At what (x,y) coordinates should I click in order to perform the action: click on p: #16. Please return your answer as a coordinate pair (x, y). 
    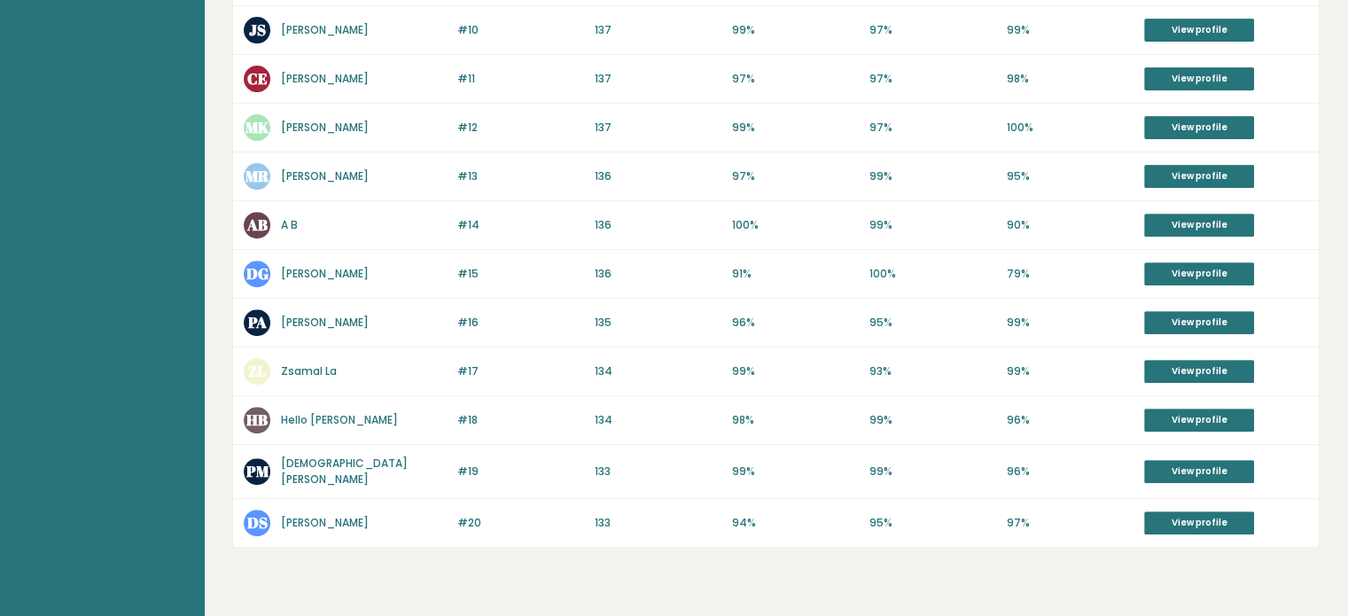
    Looking at the image, I should click on (520, 322).